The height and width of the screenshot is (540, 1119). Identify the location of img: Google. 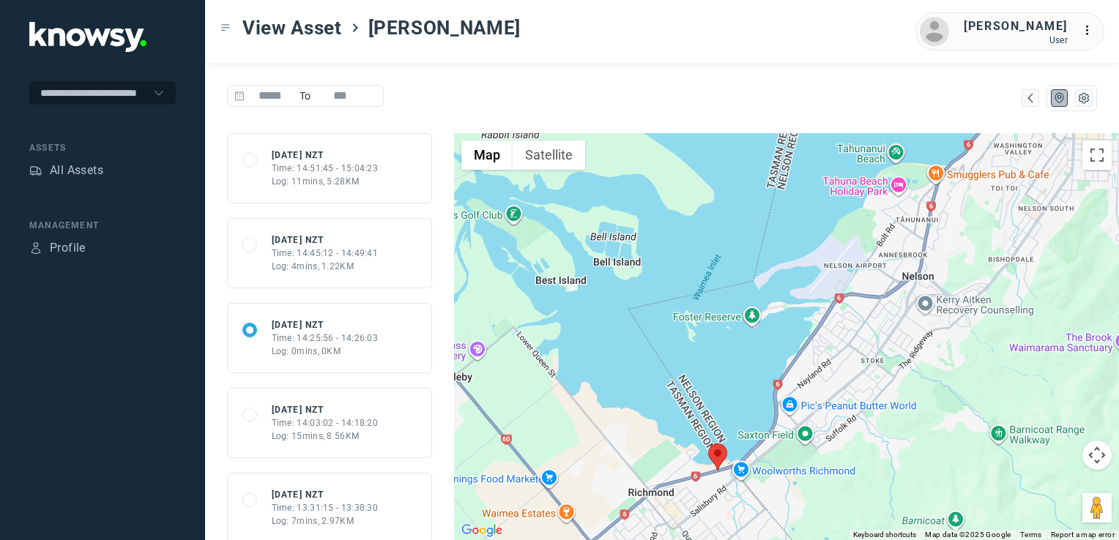
(482, 531).